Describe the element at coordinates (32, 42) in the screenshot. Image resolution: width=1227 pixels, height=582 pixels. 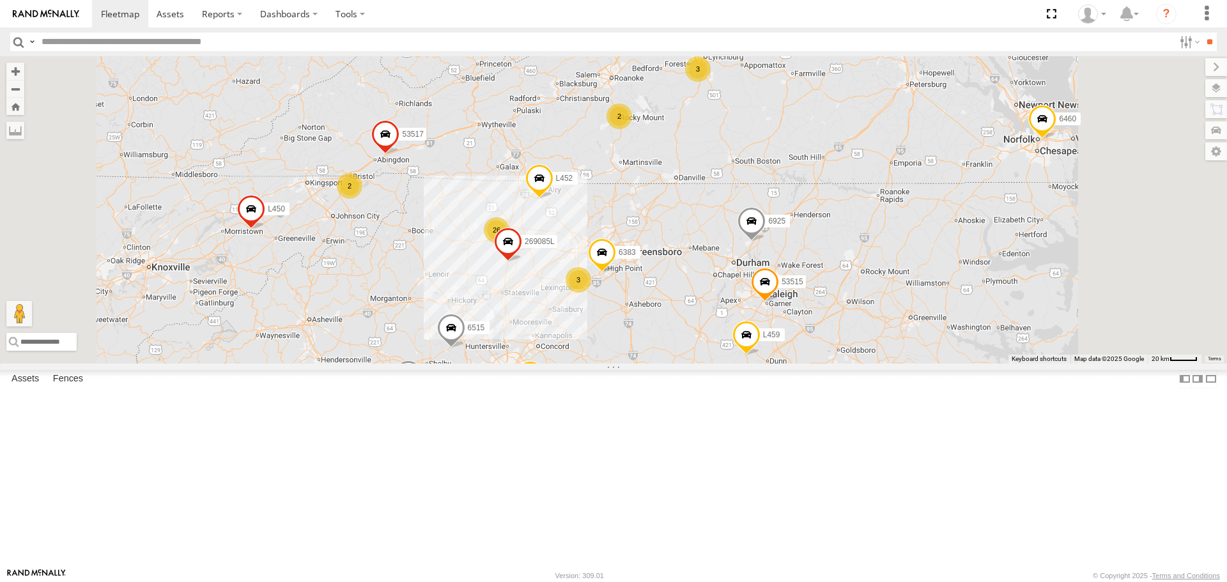
I see `label: Search Query` at that location.